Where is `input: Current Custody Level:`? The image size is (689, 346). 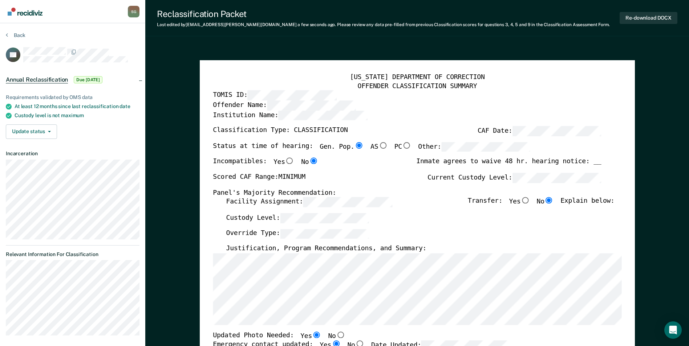
input: Current Custody Level: is located at coordinates (556, 178).